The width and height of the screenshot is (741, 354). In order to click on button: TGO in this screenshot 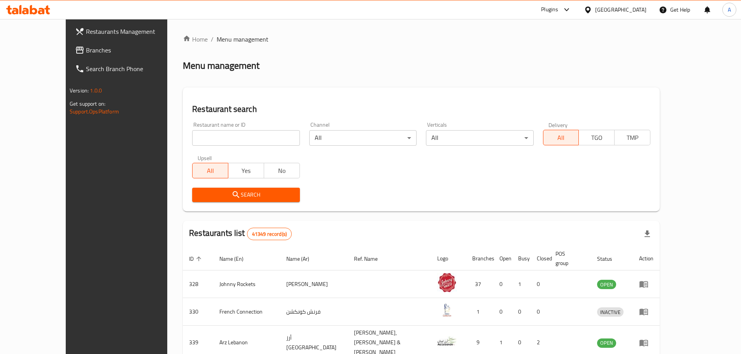, I will do `click(596, 138)`.